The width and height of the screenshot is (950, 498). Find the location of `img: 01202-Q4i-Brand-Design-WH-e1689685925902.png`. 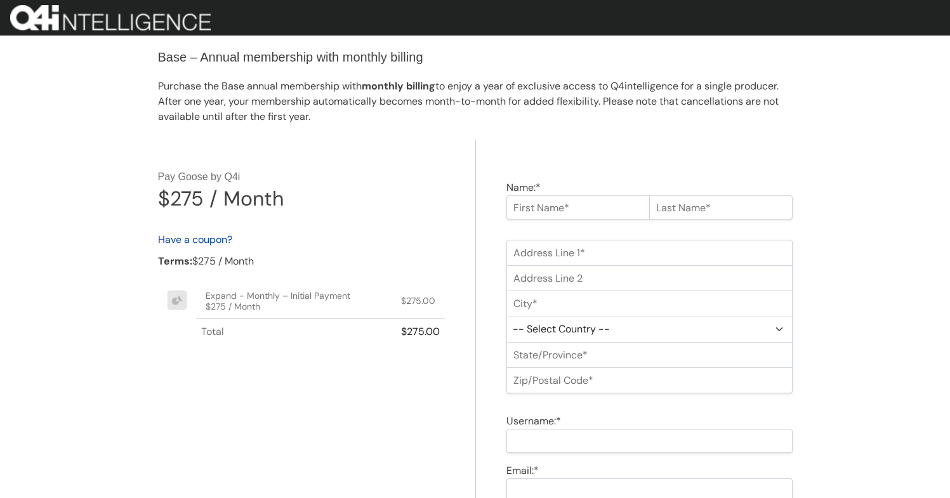

img: 01202-Q4i-Brand-Design-WH-e1689685925902.png is located at coordinates (110, 18).